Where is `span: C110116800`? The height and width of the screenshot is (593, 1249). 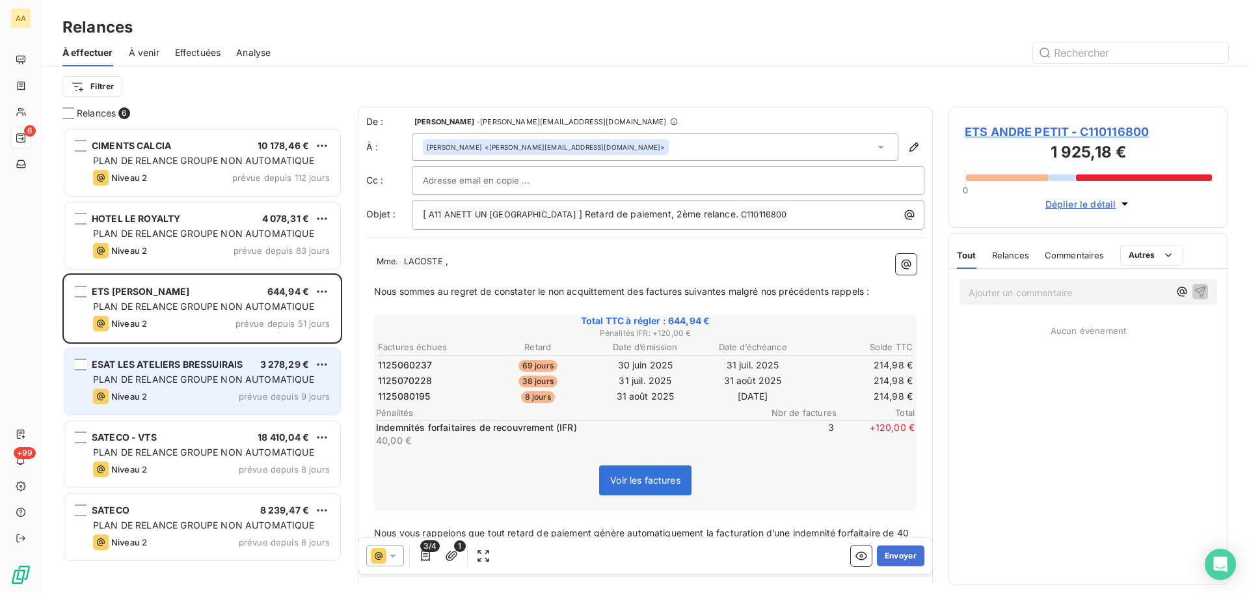
span: C110116800 is located at coordinates (764, 215).